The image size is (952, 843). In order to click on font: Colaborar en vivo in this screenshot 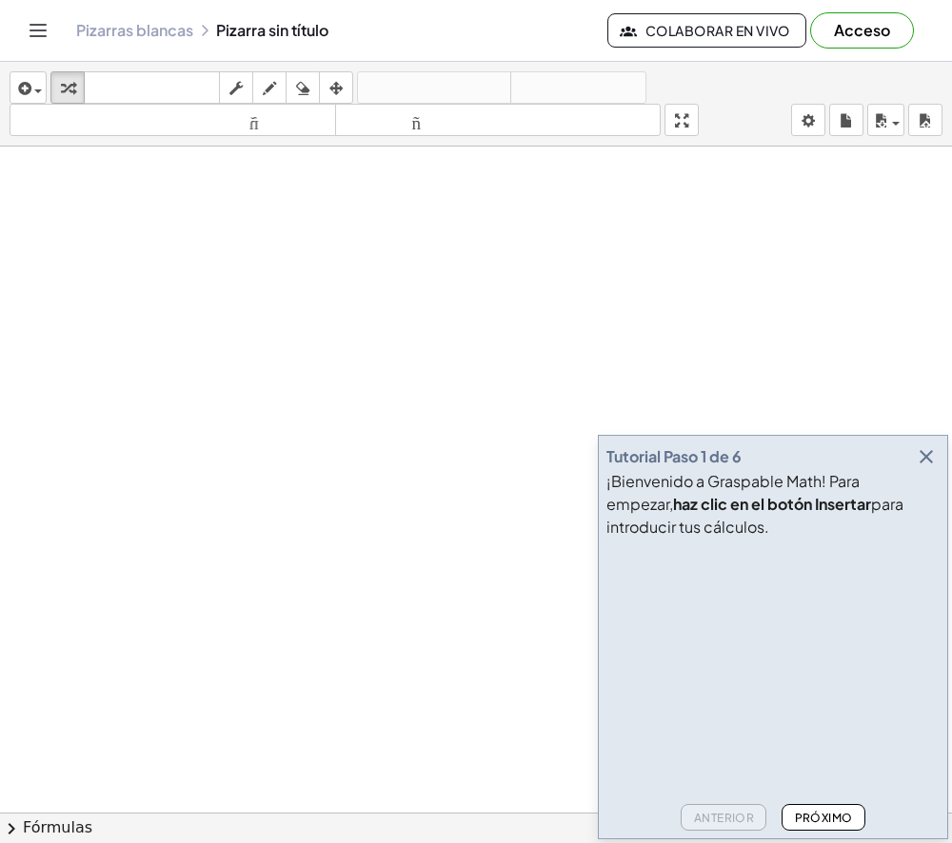, I will do `click(718, 30)`.